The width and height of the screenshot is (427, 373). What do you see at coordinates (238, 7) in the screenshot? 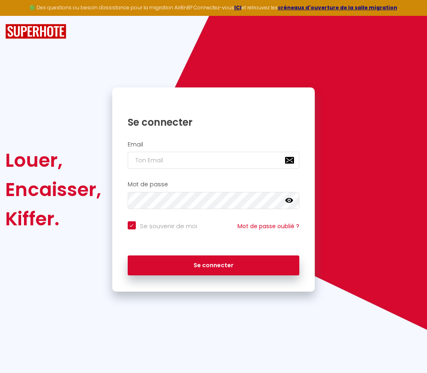
I see `strong: ICI` at bounding box center [238, 7].